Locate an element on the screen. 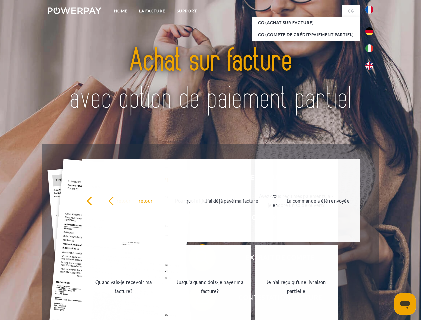 Image resolution: width=421 pixels, height=320 pixels. a: CG (achat sur facture) is located at coordinates (306, 23).